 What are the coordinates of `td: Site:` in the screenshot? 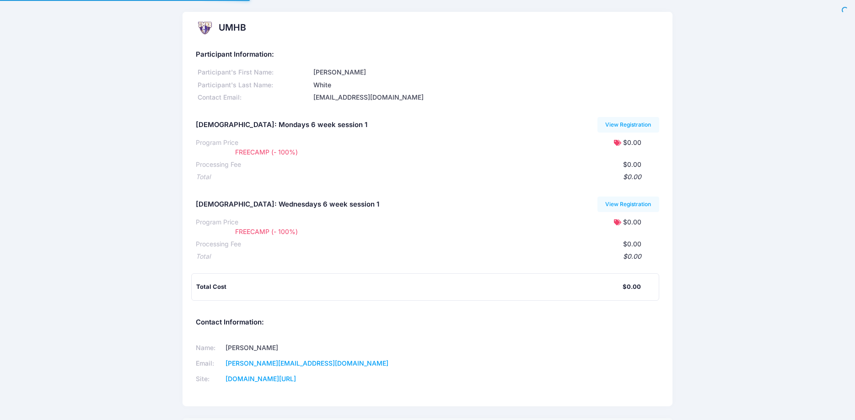 It's located at (209, 379).